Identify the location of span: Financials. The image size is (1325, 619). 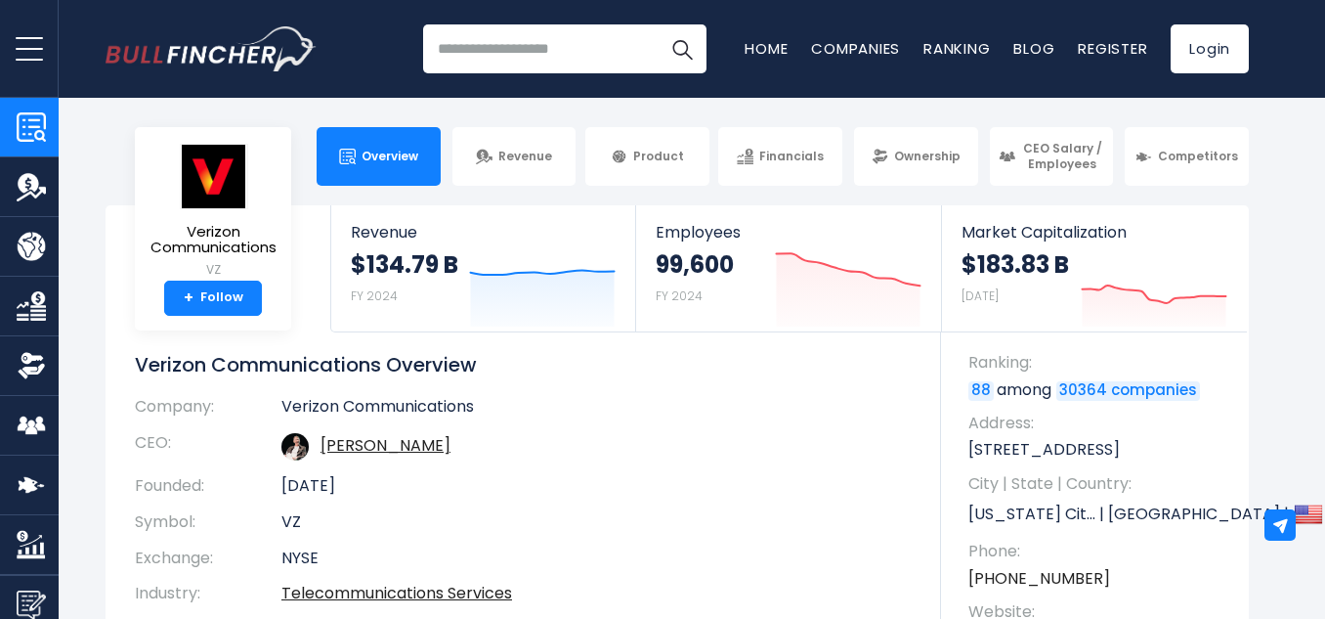
(792, 156).